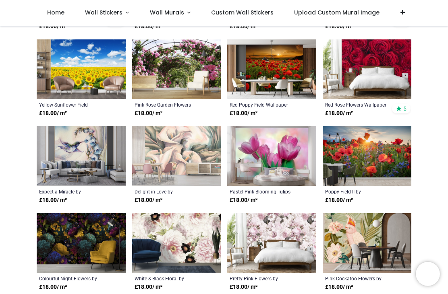  Describe the element at coordinates (168, 105) in the screenshot. I see `a: Pink Rose Garden Flowers Wallpaper` at that location.